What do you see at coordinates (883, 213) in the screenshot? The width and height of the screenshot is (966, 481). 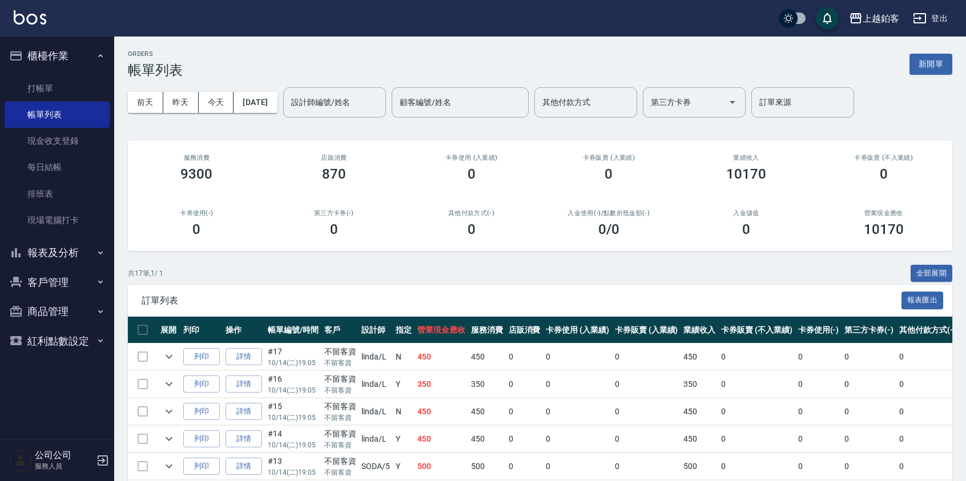 I see `h2: 營業現金應收` at bounding box center [883, 213].